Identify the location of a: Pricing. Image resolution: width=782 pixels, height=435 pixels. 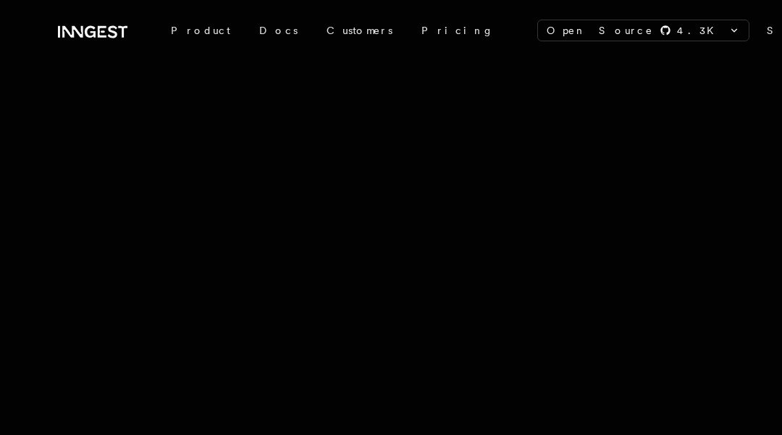
(458, 30).